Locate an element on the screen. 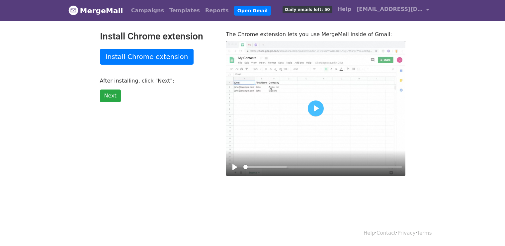  h2: Install Chrome extension is located at coordinates (158, 37).